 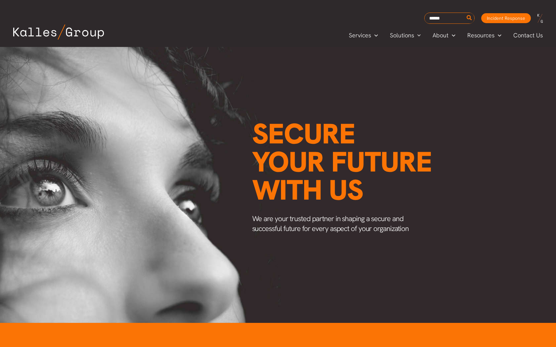 I want to click on div: Incident Response, so click(x=506, y=18).